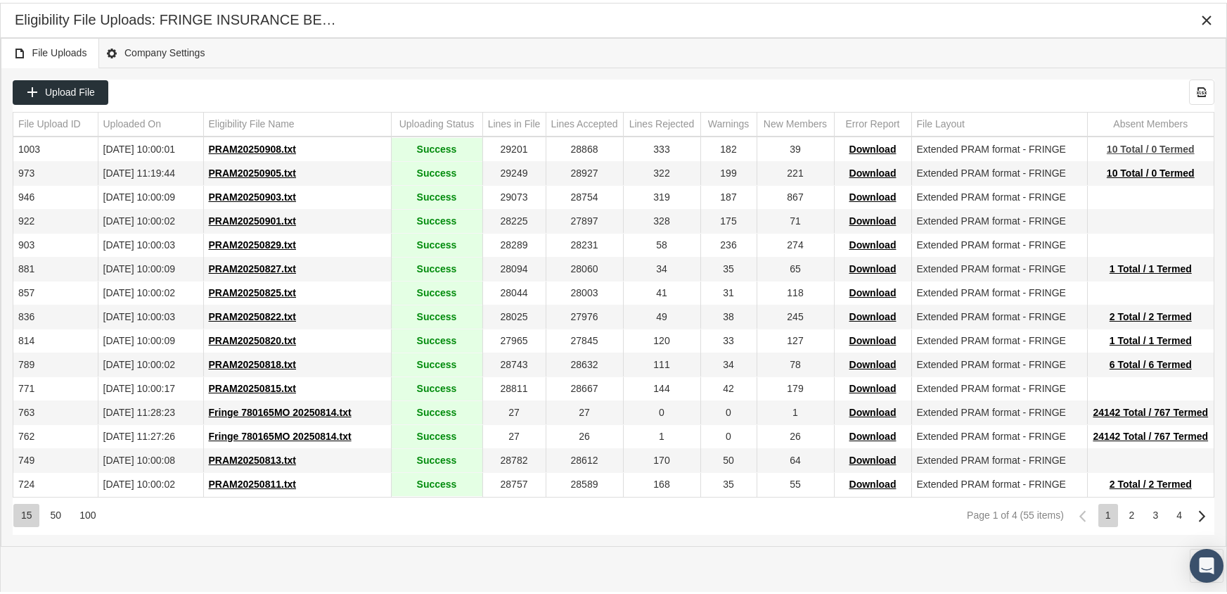 The width and height of the screenshot is (1227, 594). Describe the element at coordinates (253, 266) in the screenshot. I see `span: PRAM20250827.txt` at that location.